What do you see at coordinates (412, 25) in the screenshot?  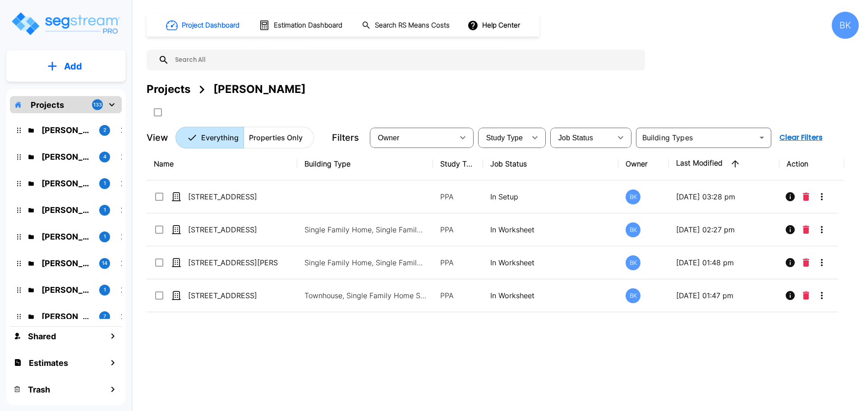 I see `h1: Search RS Means Costs` at bounding box center [412, 25].